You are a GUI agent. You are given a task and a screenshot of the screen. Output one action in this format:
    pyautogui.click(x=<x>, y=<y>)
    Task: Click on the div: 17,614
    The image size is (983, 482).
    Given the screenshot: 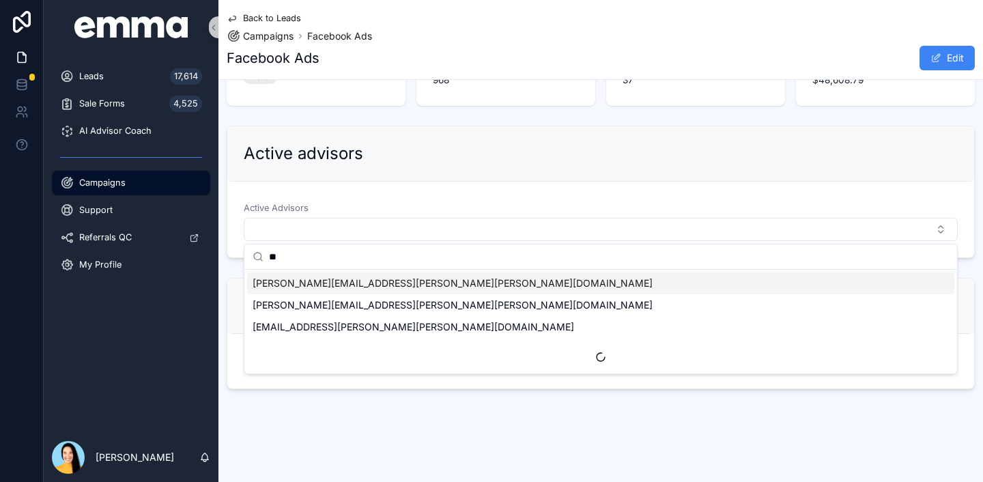 What is the action you would take?
    pyautogui.click(x=186, y=76)
    